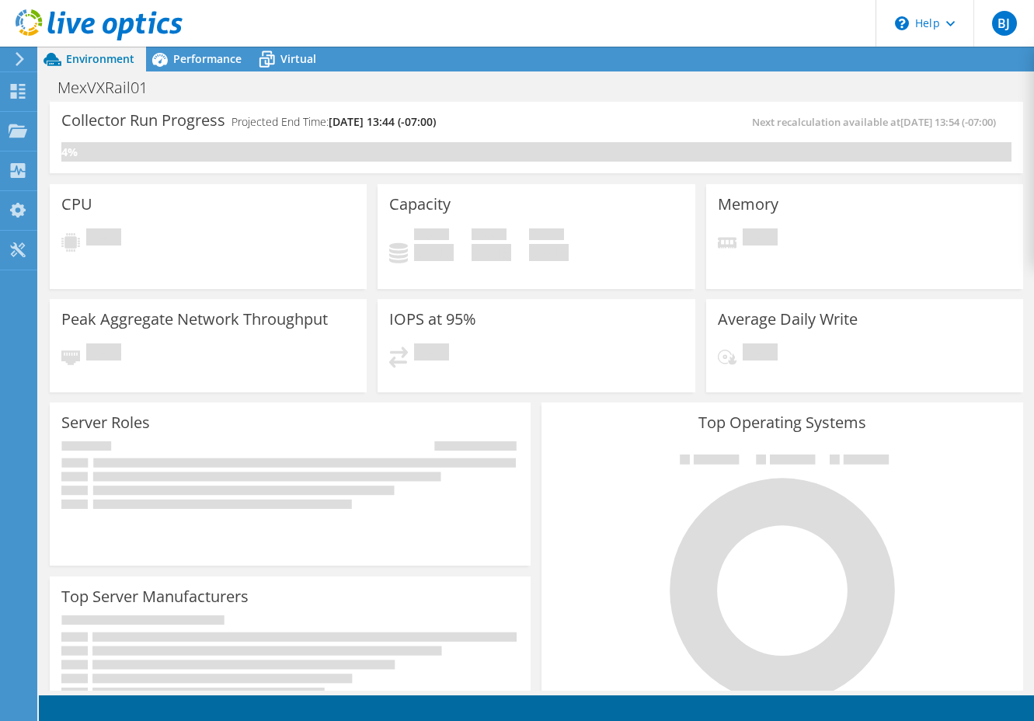  I want to click on h3: Top Server Manufacturers, so click(155, 597).